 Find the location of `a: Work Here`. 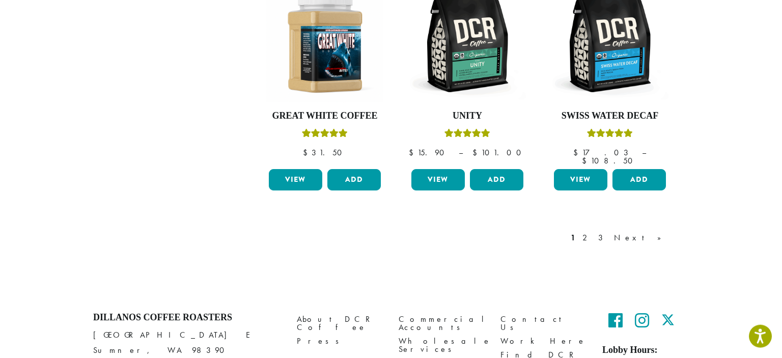

a: Work Here is located at coordinates (544, 341).